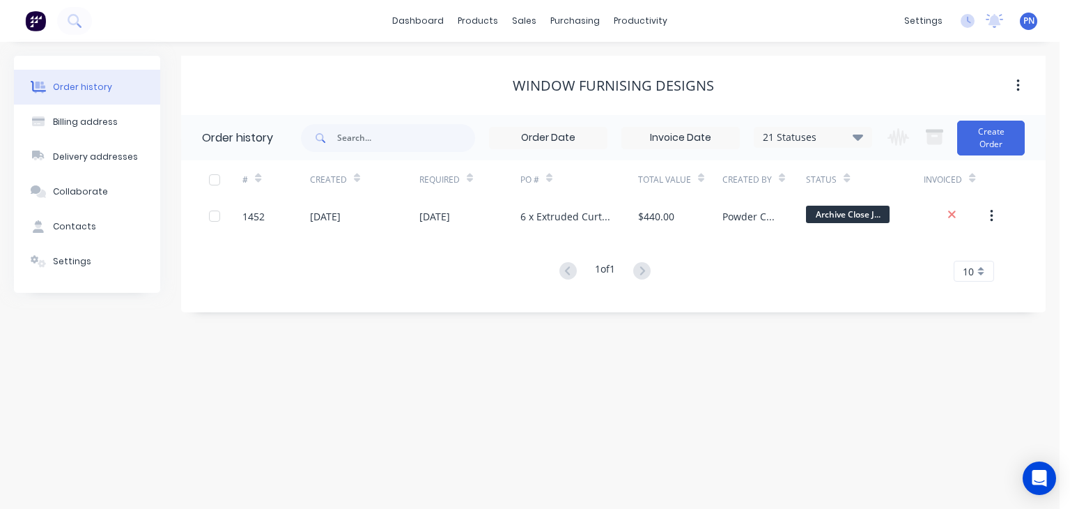 This screenshot has width=1070, height=509. What do you see at coordinates (87, 157) in the screenshot?
I see `button: Delivery addresses` at bounding box center [87, 157].